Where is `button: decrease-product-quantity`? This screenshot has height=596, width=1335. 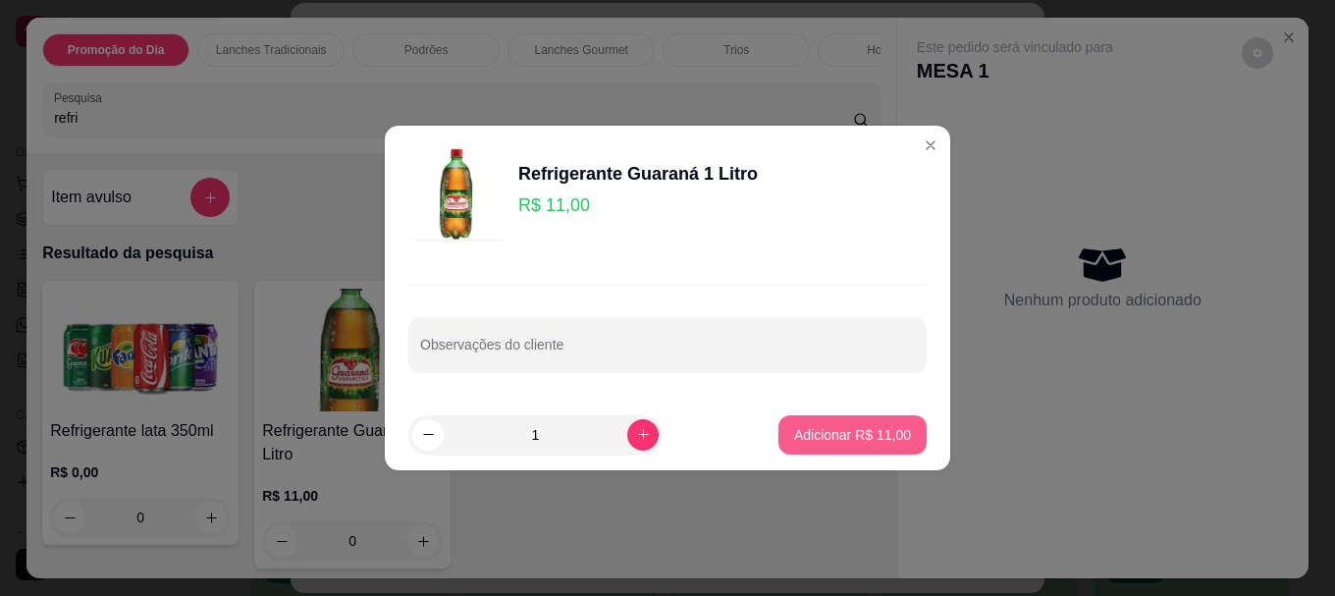 button: decrease-product-quantity is located at coordinates (428, 435).